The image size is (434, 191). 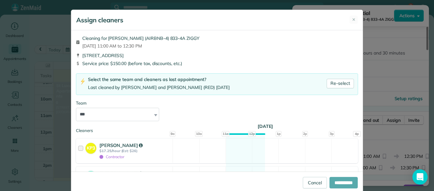 What do you see at coordinates (315, 182) in the screenshot?
I see `a: Cancel` at bounding box center [315, 182].